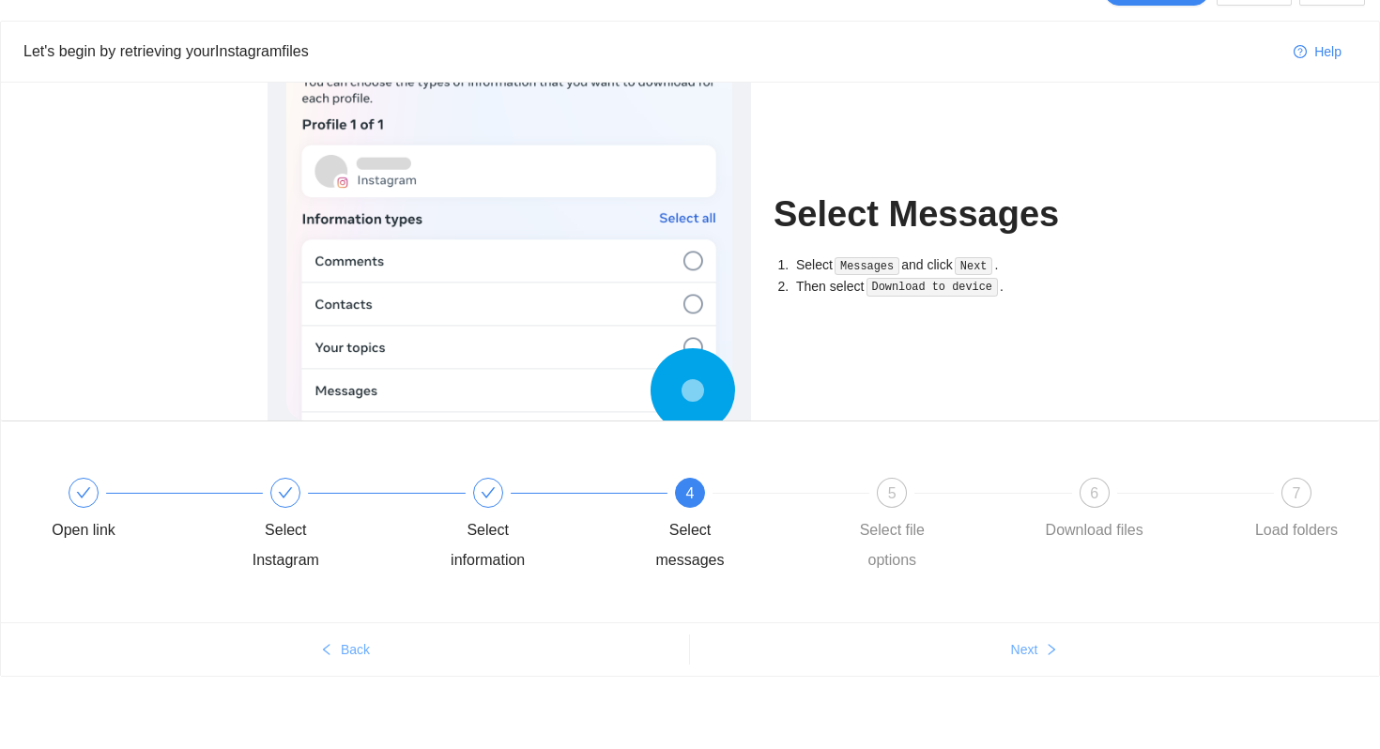  I want to click on li: Then select ., so click(952, 286).